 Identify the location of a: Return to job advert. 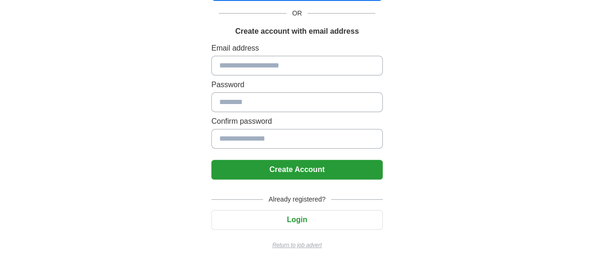
(297, 246).